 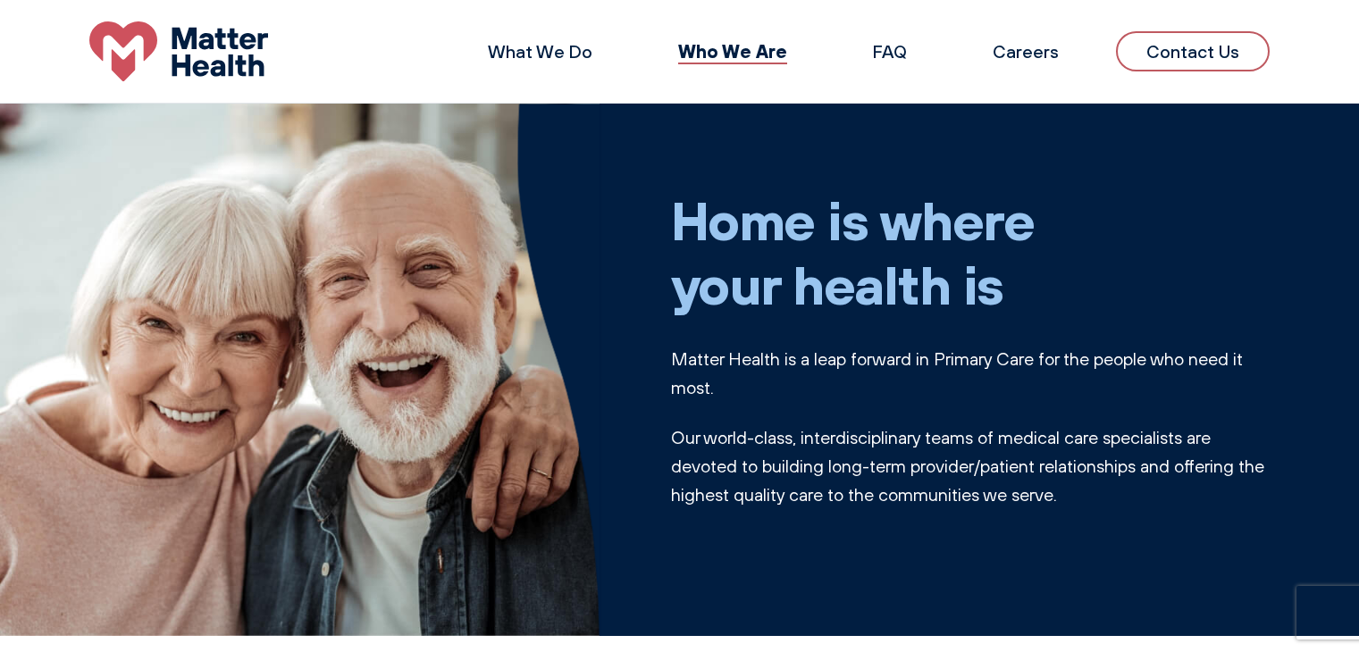 What do you see at coordinates (970, 252) in the screenshot?
I see `h1: Home is where your health is` at bounding box center [970, 252].